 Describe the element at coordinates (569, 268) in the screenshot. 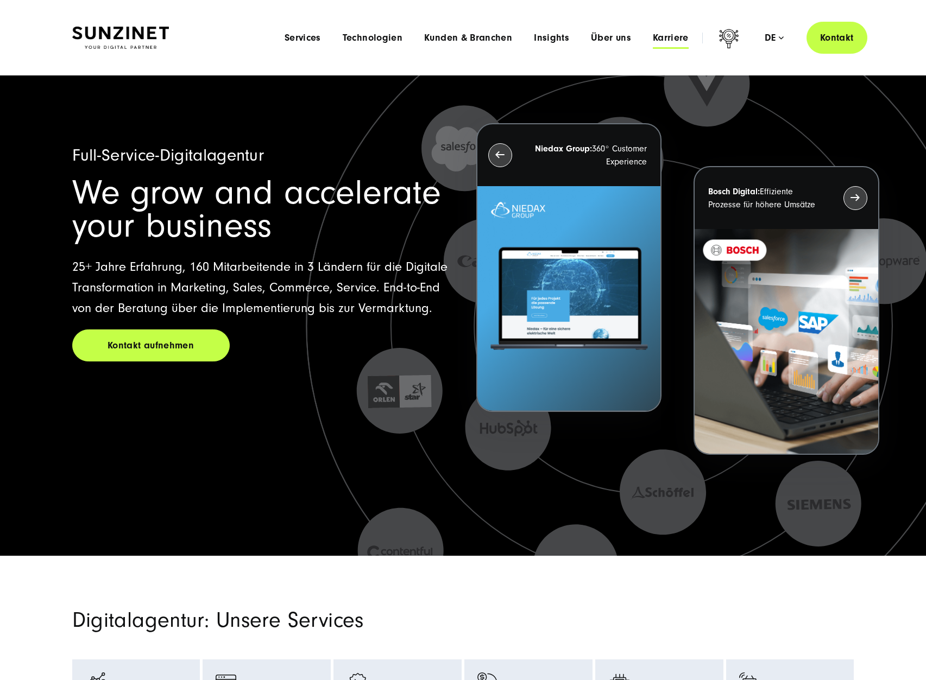

I see `button: Niedax Group:360° Customer Experience Letztes Projekt von Niedax. Ein Laptop auf dem die Niedax W...` at that location.